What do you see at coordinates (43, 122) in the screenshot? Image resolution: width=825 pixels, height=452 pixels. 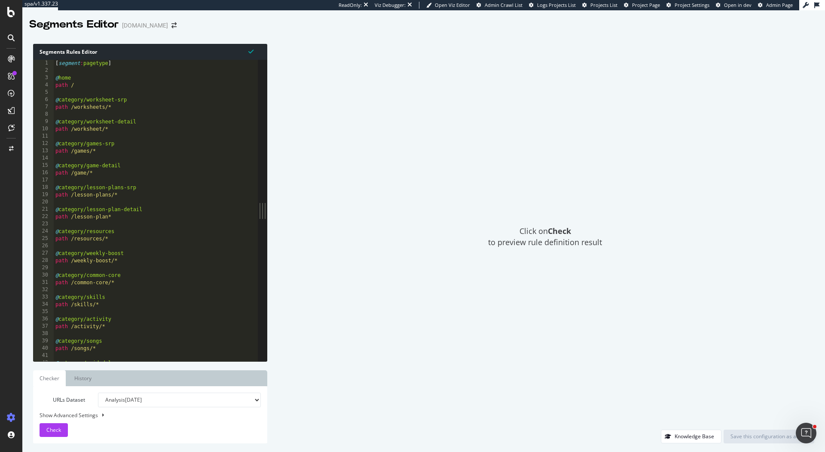 I see `div: 9` at bounding box center [43, 122].